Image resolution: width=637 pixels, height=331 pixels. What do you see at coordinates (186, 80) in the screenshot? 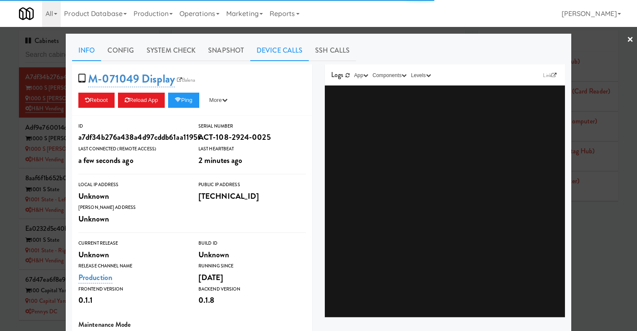
I see `a: Balena` at bounding box center [186, 80].